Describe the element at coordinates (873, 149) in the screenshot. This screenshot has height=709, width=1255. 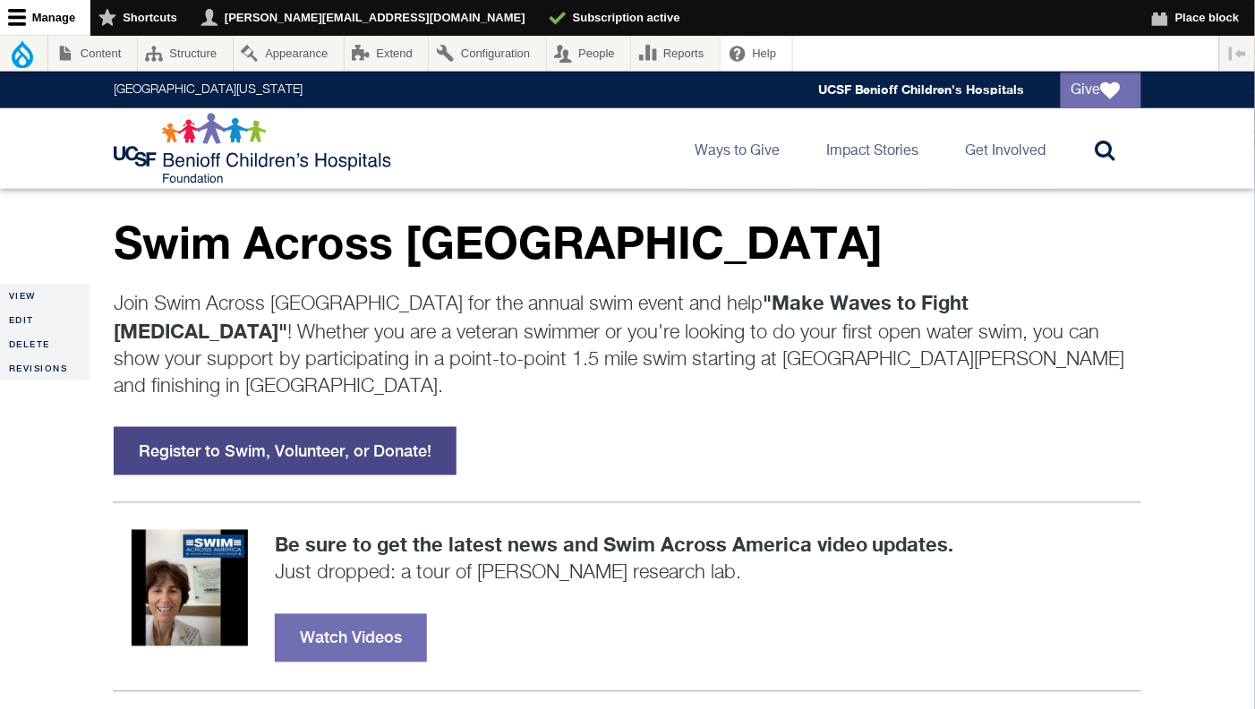
I see `a: Impact Stories` at that location.